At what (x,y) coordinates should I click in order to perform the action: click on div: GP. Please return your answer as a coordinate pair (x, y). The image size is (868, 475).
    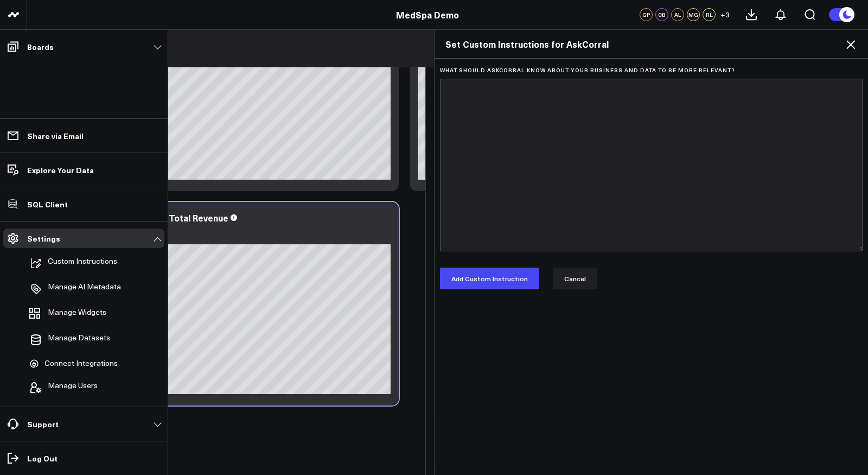
    Looking at the image, I should click on (646, 15).